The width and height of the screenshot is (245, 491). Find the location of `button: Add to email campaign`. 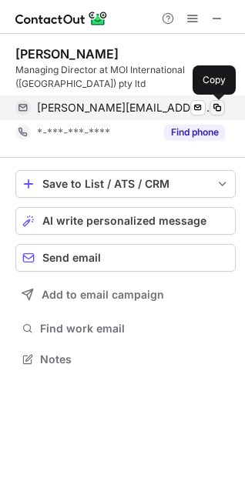

button: Add to email campaign is located at coordinates (125, 295).